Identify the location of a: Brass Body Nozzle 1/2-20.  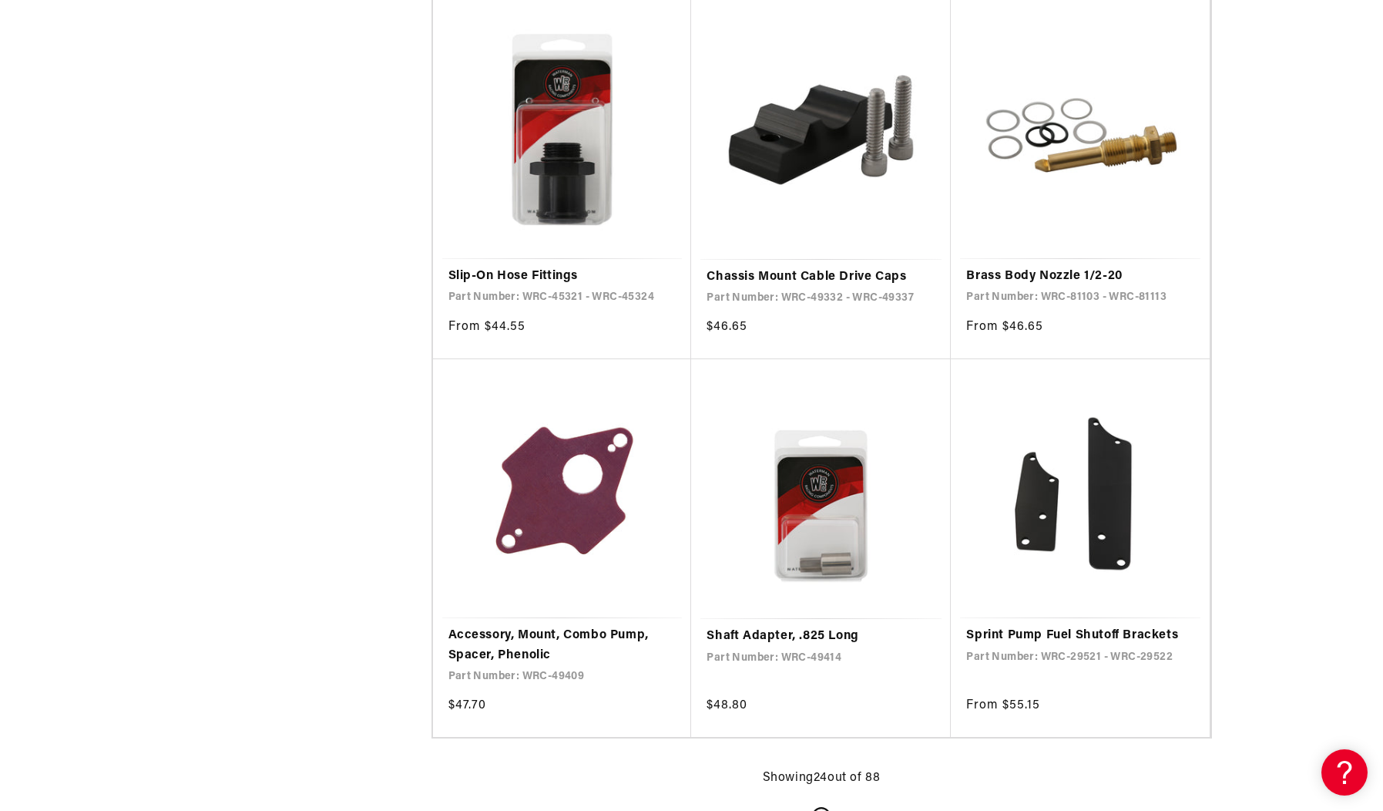
(1080, 277).